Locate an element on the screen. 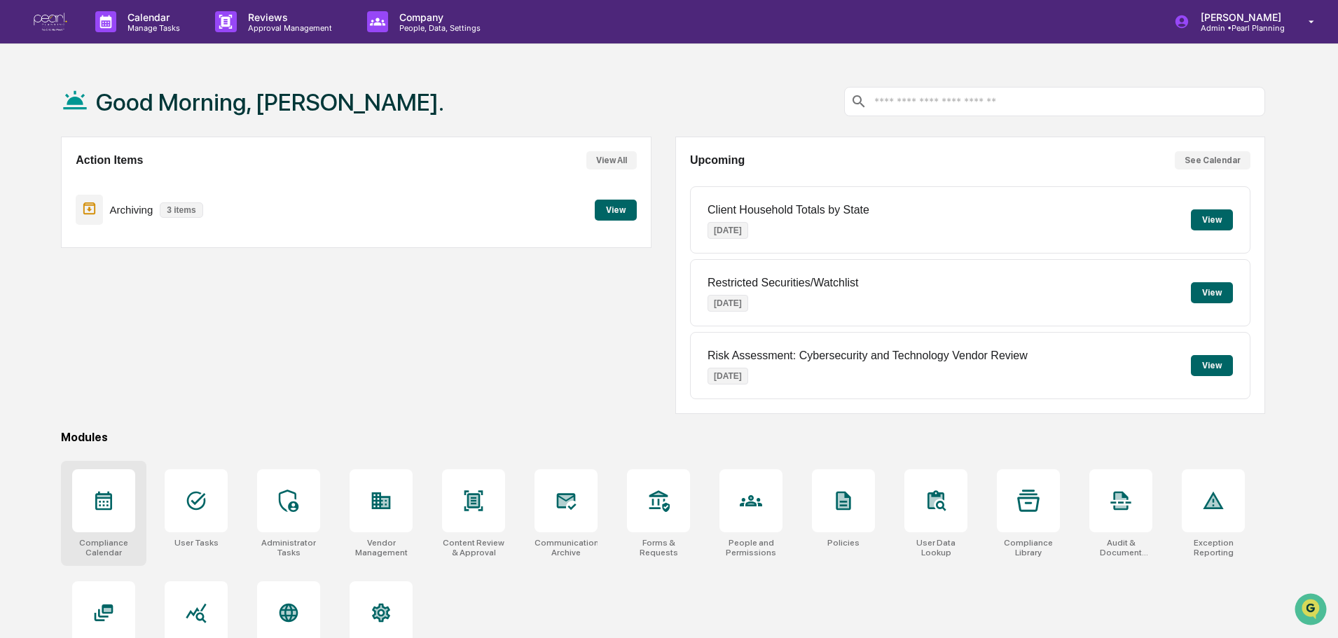 The width and height of the screenshot is (1338, 638). button: Open customer support is located at coordinates (18, 18).